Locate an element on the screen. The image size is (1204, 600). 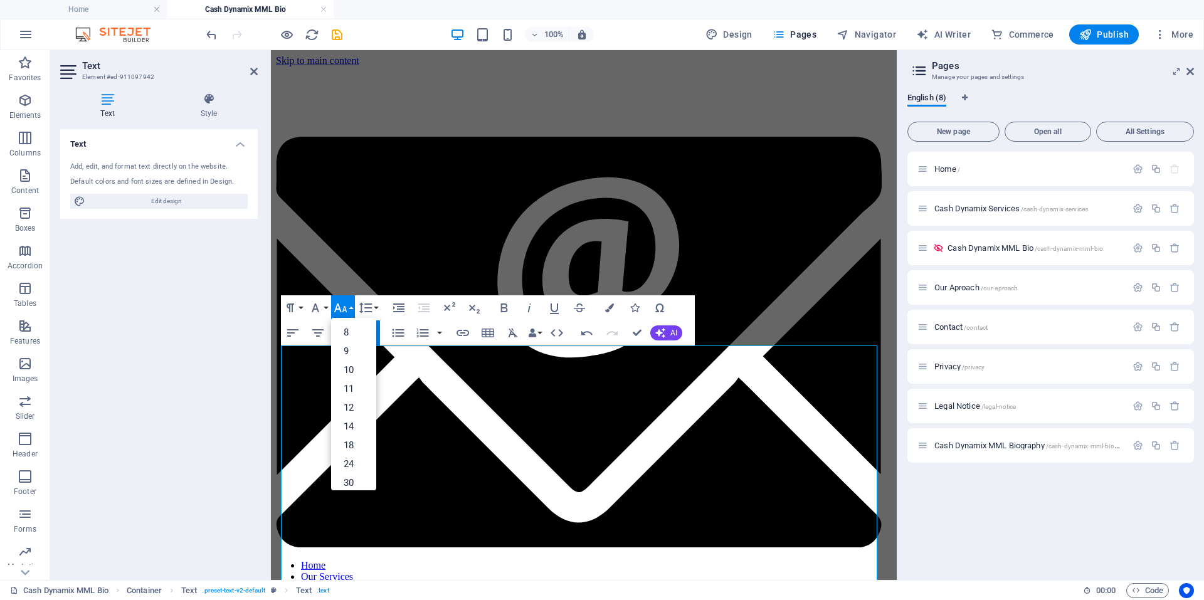
button: More is located at coordinates (1173, 34).